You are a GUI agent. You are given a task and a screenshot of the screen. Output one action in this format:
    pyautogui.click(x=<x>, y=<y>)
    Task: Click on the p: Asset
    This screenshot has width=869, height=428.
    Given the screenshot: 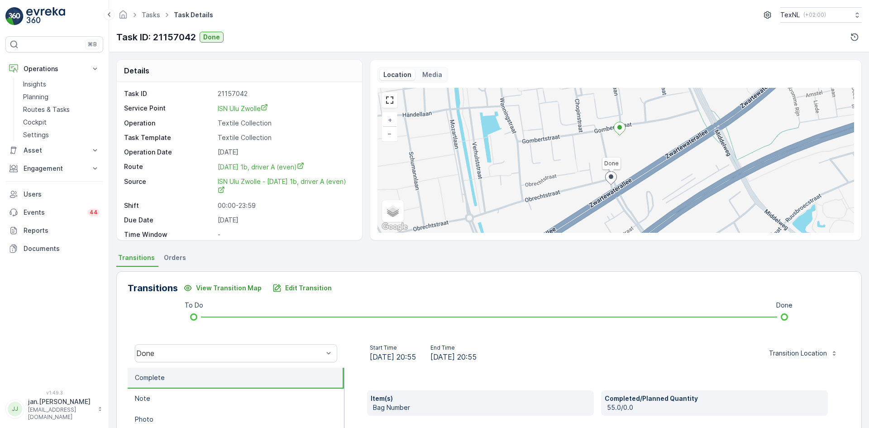 What is the action you would take?
    pyautogui.click(x=54, y=150)
    